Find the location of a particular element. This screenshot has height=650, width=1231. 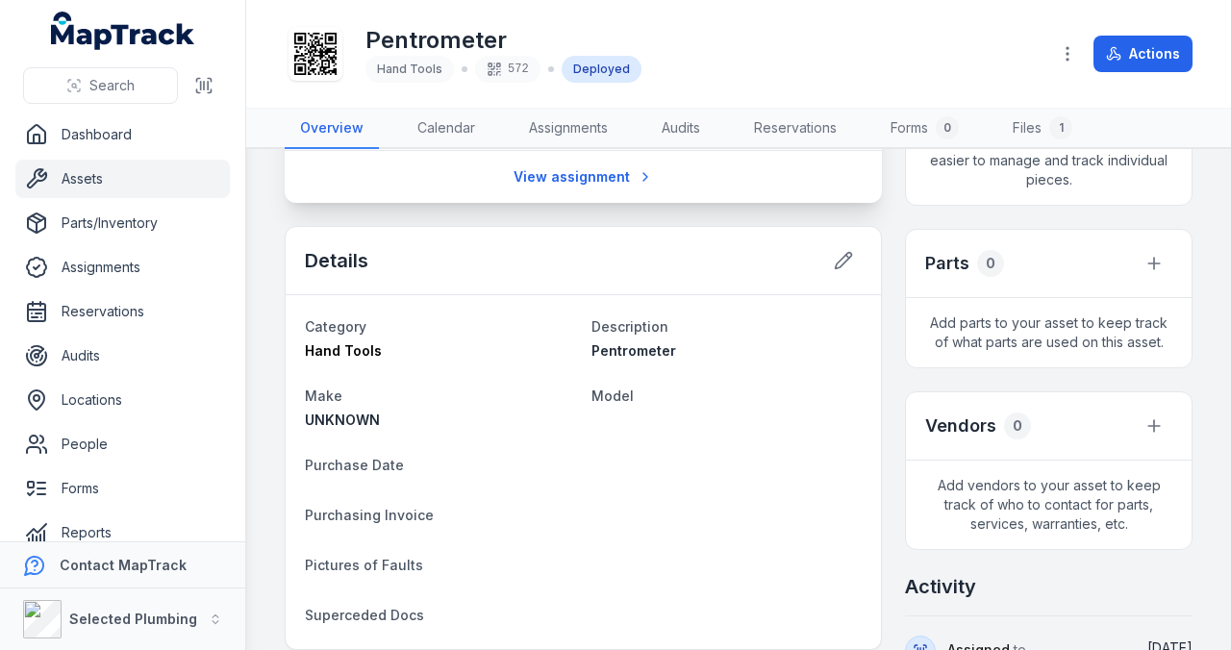

div: 1 is located at coordinates (1061, 128).